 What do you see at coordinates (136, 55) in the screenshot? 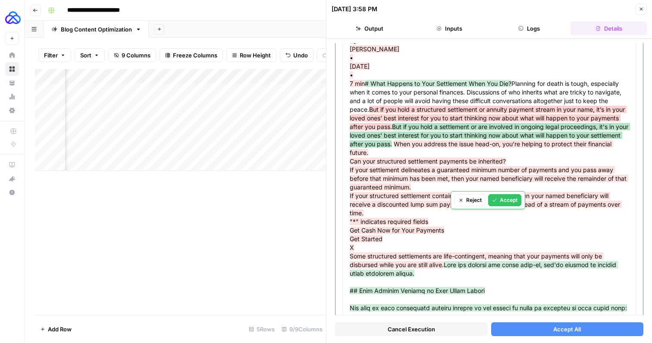
I see `span: 9 Columns` at bounding box center [136, 55].